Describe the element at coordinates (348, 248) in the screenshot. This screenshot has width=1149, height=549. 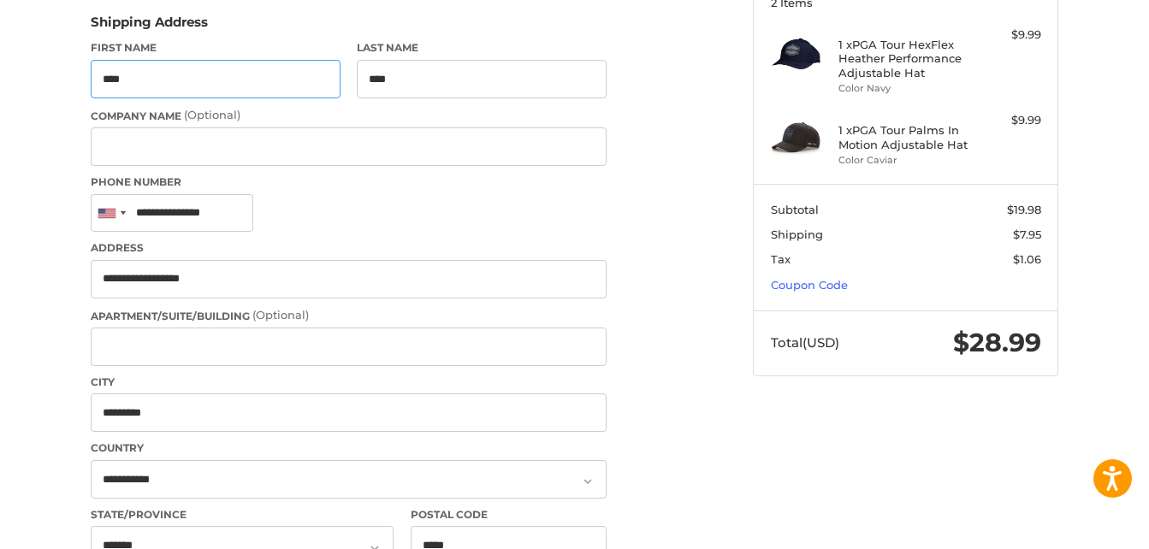
I see `label: Address` at that location.